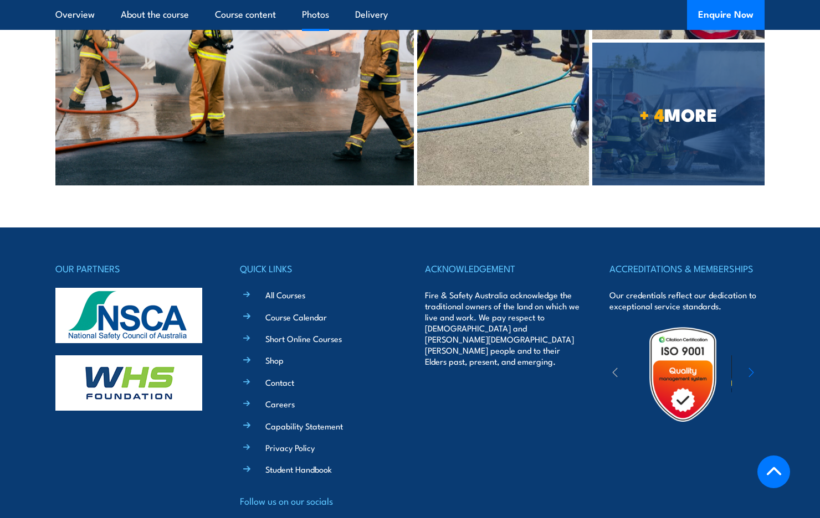  What do you see at coordinates (290, 448) in the screenshot?
I see `a: Privacy Policy` at bounding box center [290, 448].